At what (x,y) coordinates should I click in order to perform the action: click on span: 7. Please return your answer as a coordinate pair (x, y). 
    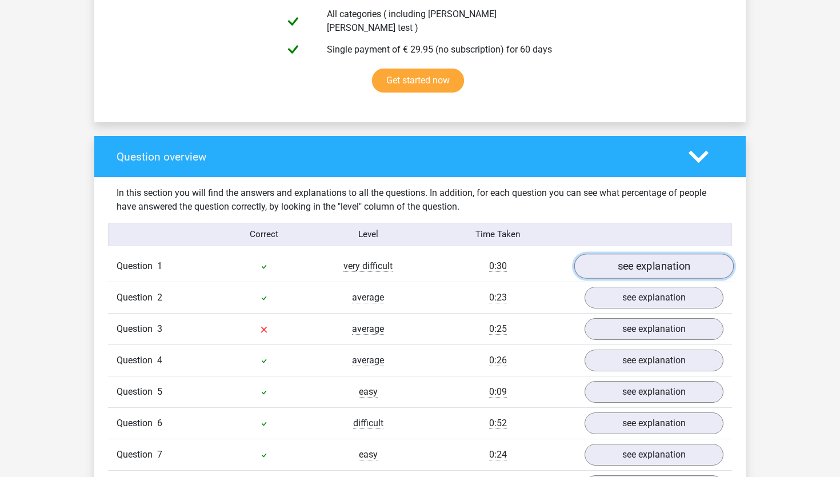
    Looking at the image, I should click on (159, 454).